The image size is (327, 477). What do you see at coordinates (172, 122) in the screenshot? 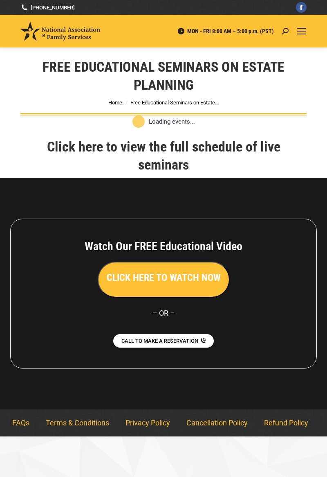
I see `p: Loading events...` at bounding box center [172, 122].